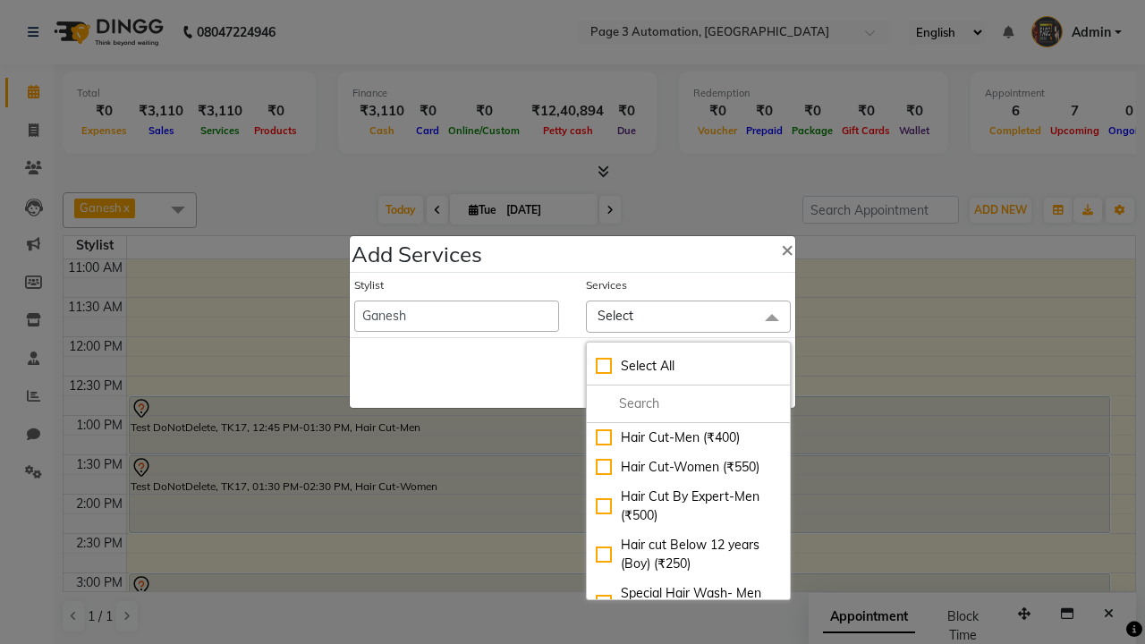 Image resolution: width=1145 pixels, height=644 pixels. What do you see at coordinates (688, 467) in the screenshot?
I see `div: Hair Cut-Women (₹550)` at bounding box center [688, 467].